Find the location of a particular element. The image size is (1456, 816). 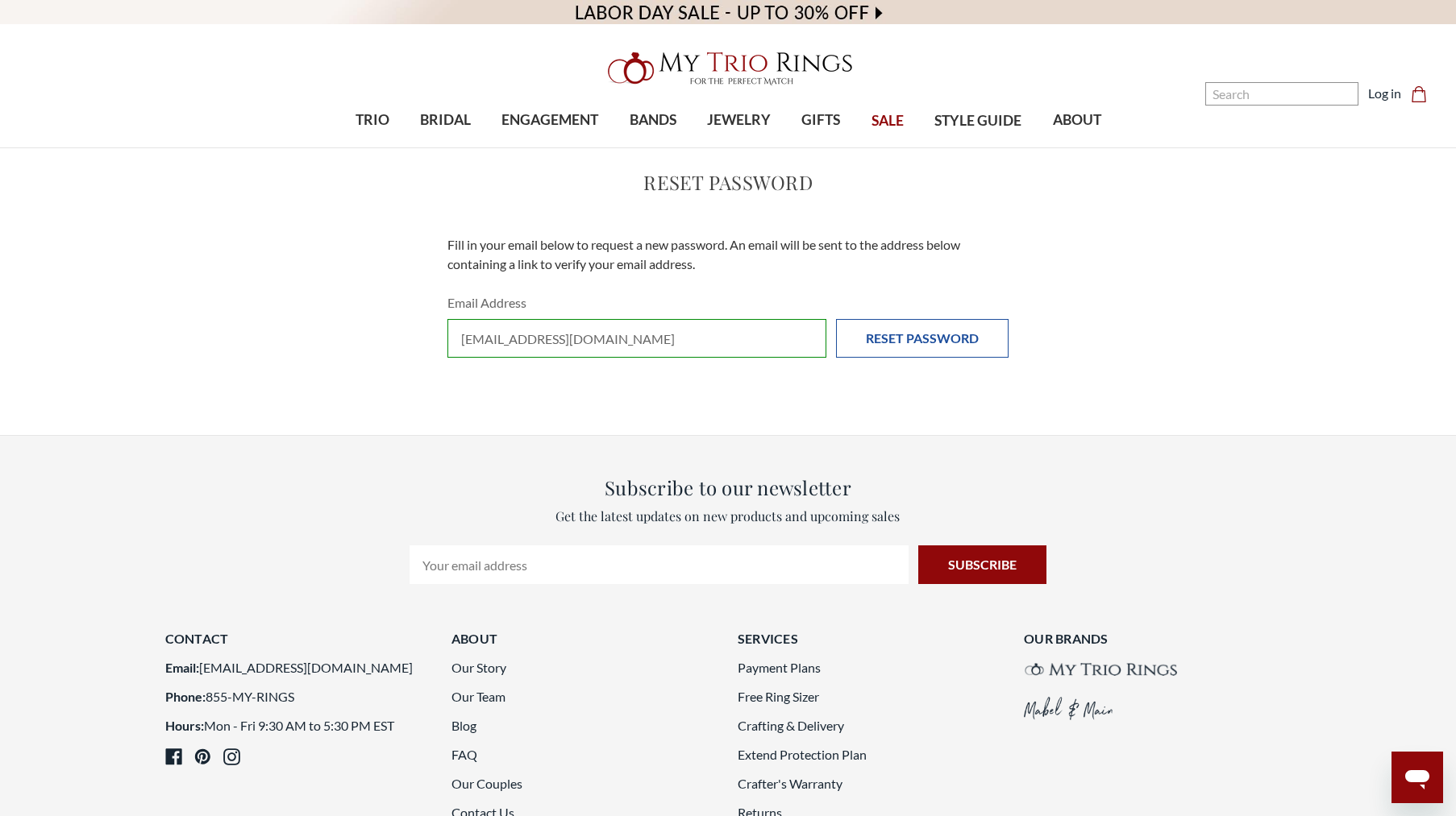

label: Email Address is located at coordinates (728, 303).